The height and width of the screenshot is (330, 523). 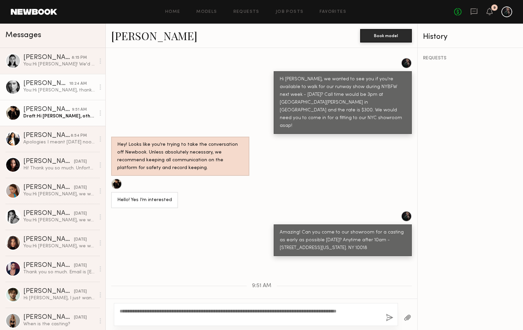 What do you see at coordinates (333, 12) in the screenshot?
I see `a: Favorites` at bounding box center [333, 12].